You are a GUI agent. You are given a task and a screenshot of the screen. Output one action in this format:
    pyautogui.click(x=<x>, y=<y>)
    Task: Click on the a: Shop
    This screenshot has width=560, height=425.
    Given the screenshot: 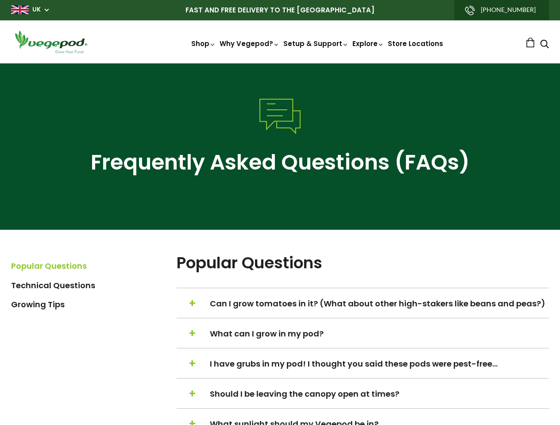 What is the action you would take?
    pyautogui.click(x=204, y=43)
    